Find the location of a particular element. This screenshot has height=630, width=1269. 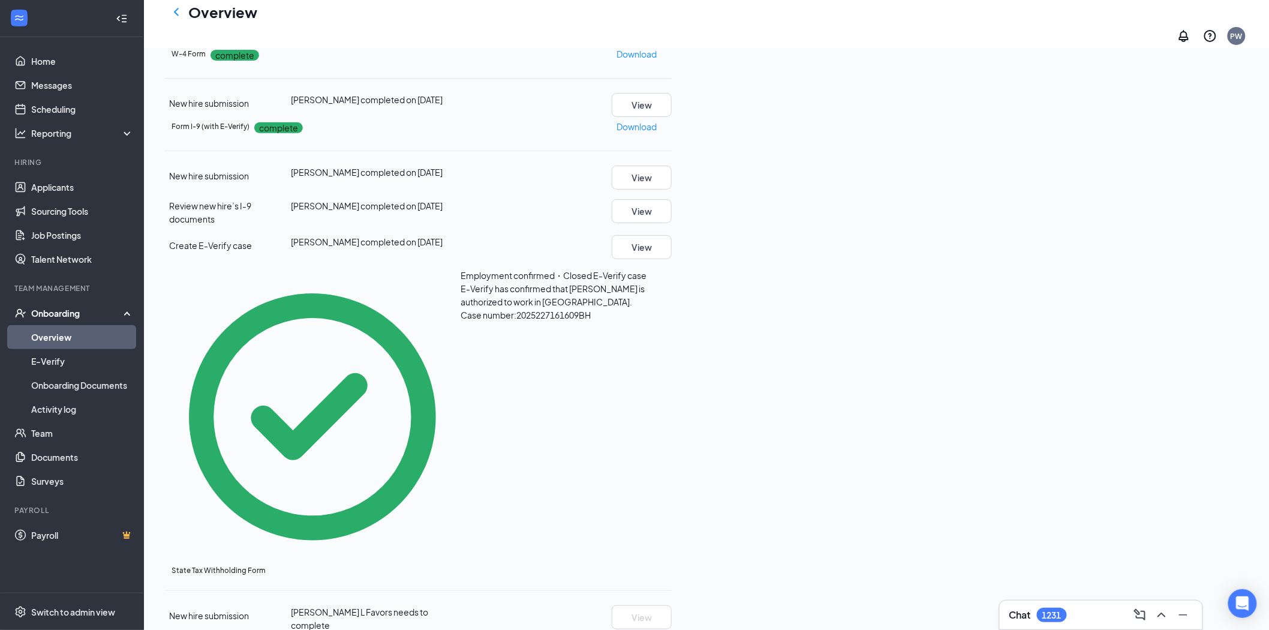

a: E-Verify is located at coordinates (82, 361).